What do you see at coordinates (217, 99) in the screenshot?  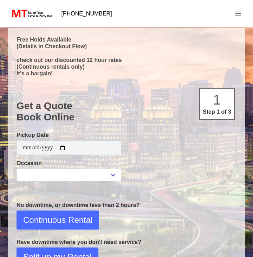 I see `span: 1` at bounding box center [217, 99].